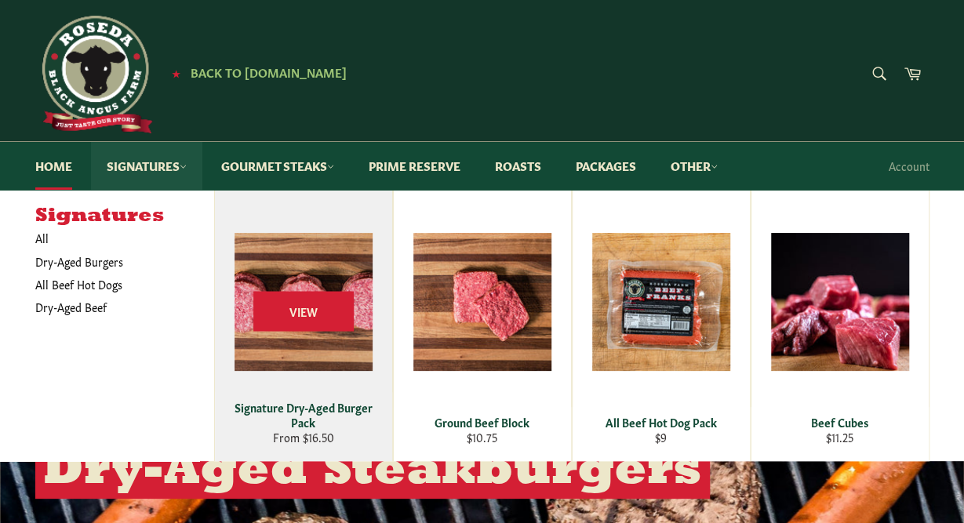  What do you see at coordinates (662, 326) in the screenshot?
I see `a: All Beef Hot Dog Pack All Beef Hot Dog Pack $9` at bounding box center [662, 326].